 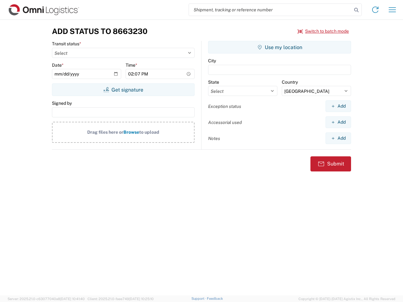 I want to click on label: State, so click(x=213, y=82).